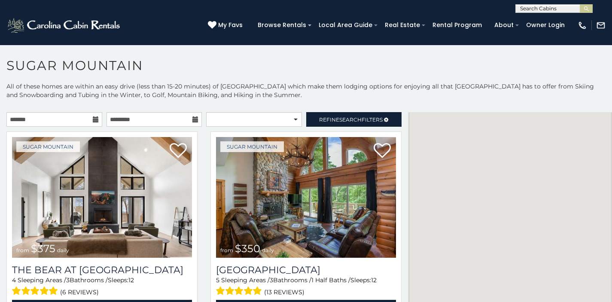  Describe the element at coordinates (306, 197) in the screenshot. I see `img: 1714398141_thumbnail.jpeg` at that location.